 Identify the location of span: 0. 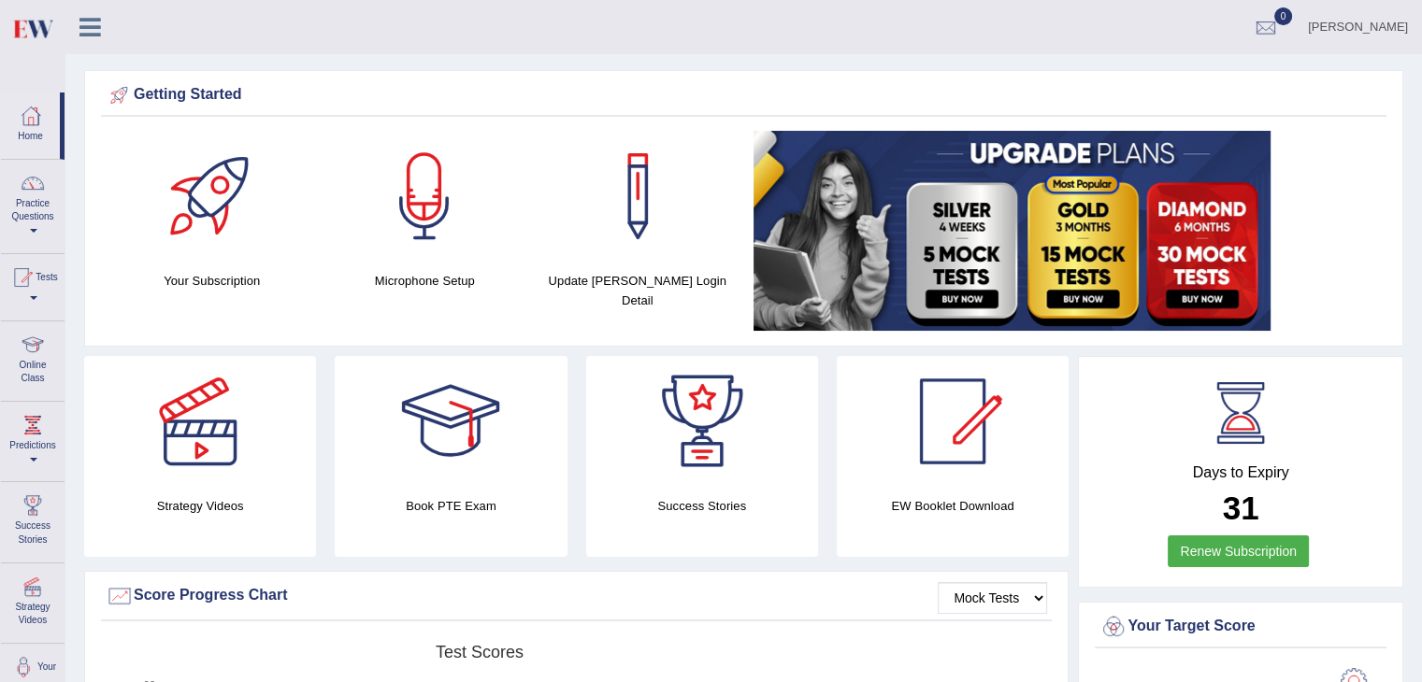
(1284, 16).